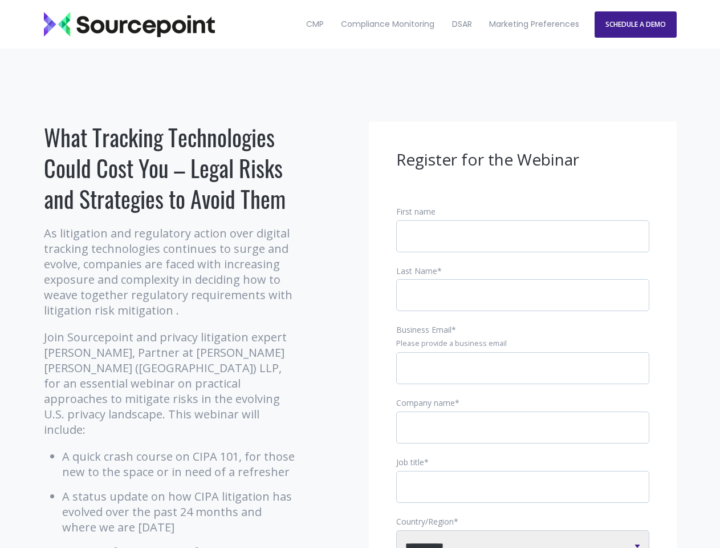 This screenshot has width=720, height=548. What do you see at coordinates (636, 25) in the screenshot?
I see `a: SCHEDULE A DEMO` at bounding box center [636, 25].